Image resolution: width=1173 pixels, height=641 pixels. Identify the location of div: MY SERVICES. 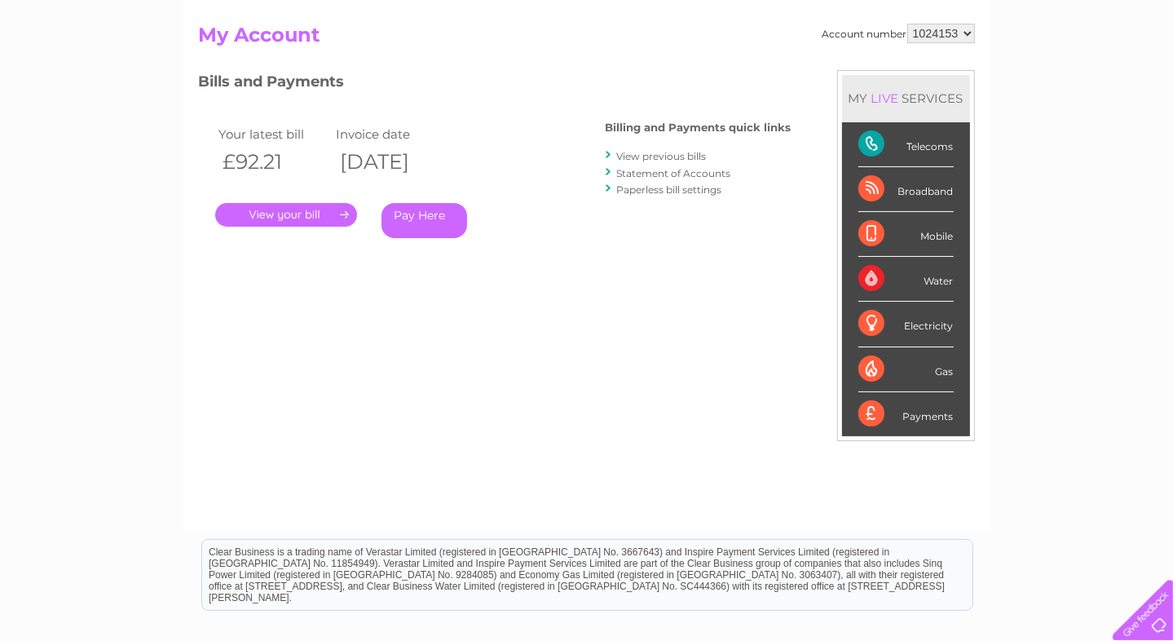
(906, 98).